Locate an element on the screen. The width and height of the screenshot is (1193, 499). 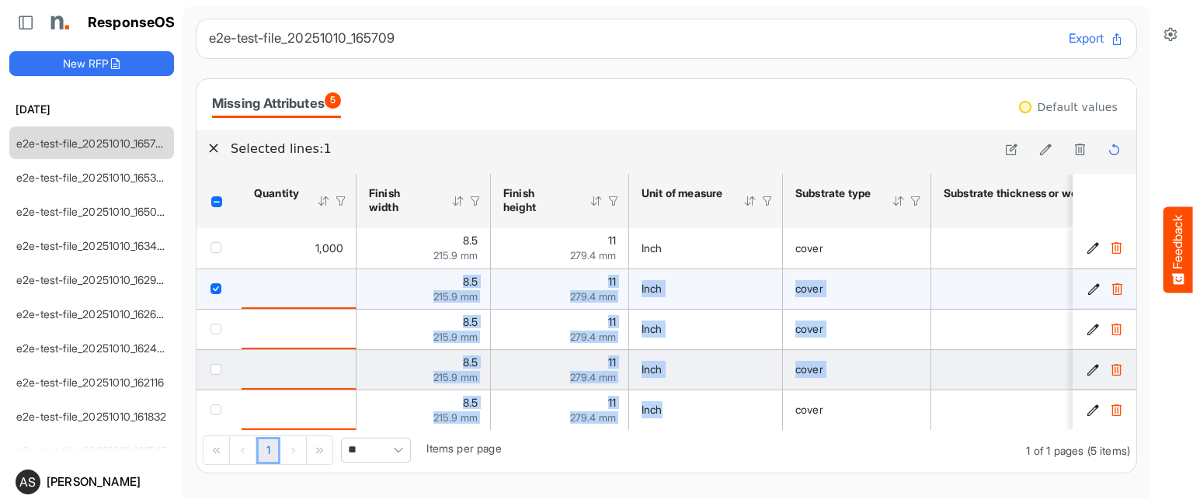
span: 5 is located at coordinates (332, 100).